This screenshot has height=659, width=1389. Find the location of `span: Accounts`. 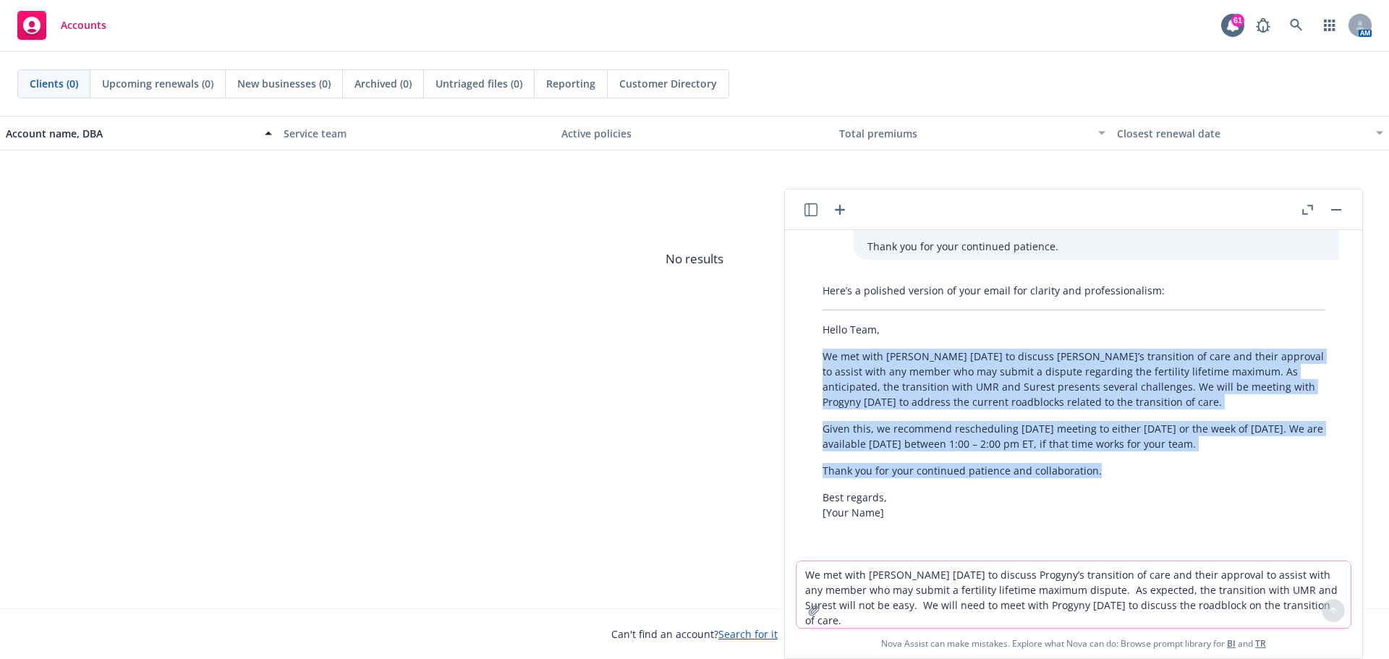

span: Accounts is located at coordinates (83, 25).